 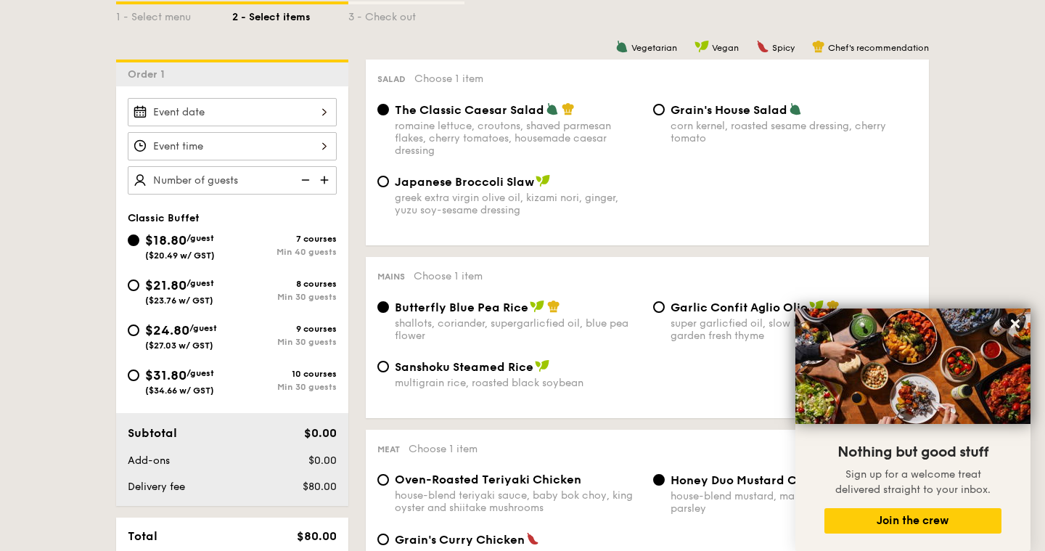 I want to click on img: icon-reduce.1d2dbef1.svg, so click(x=304, y=180).